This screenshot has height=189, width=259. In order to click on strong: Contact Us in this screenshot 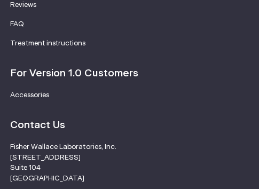, I will do `click(37, 125)`.